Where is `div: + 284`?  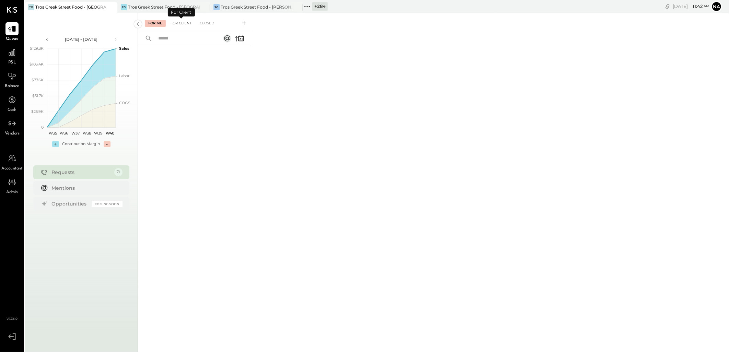
div: + 284 is located at coordinates (320, 6).